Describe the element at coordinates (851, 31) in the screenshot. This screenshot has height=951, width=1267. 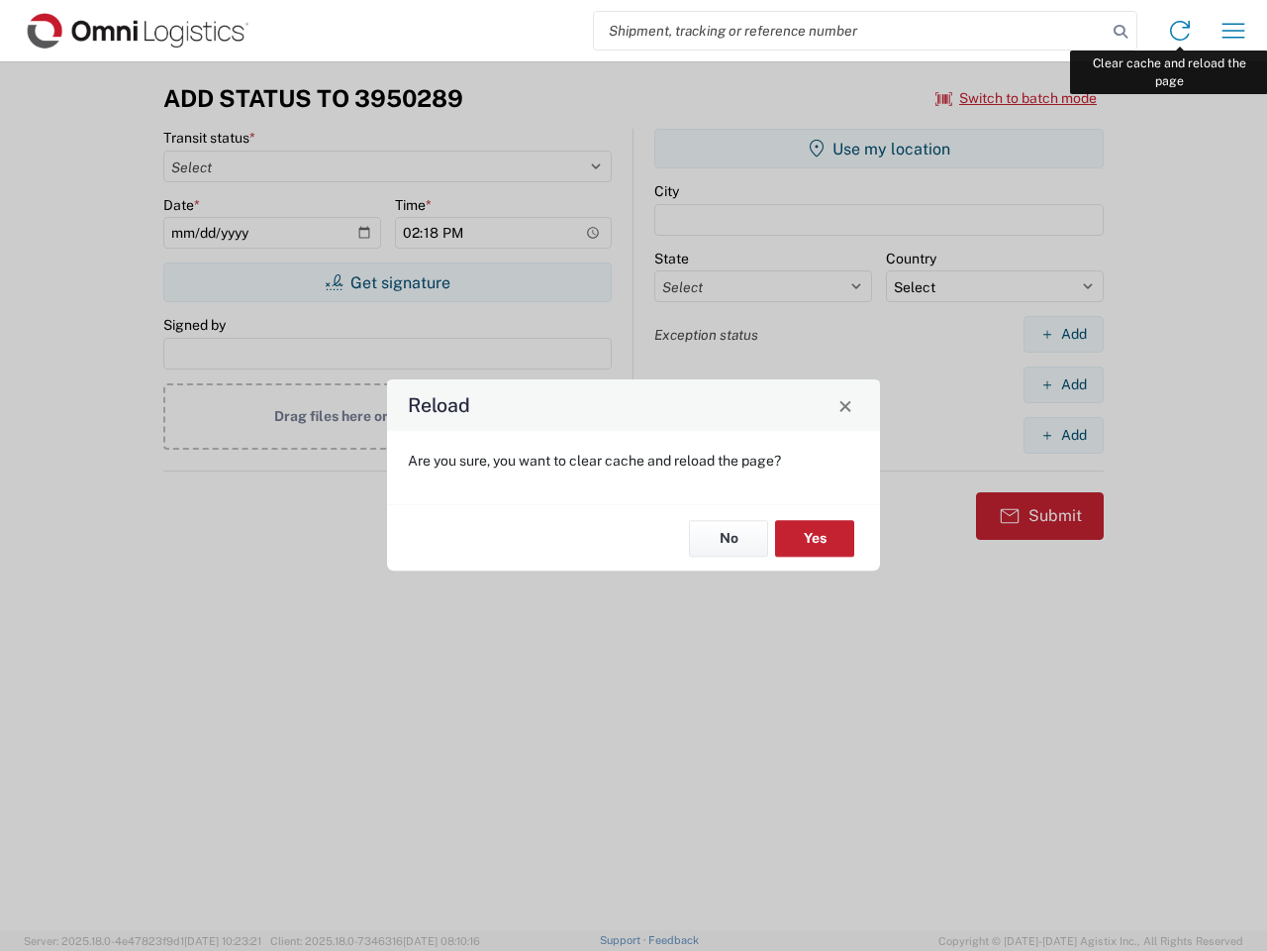
I see `input: Shipment, tracking or reference number` at that location.